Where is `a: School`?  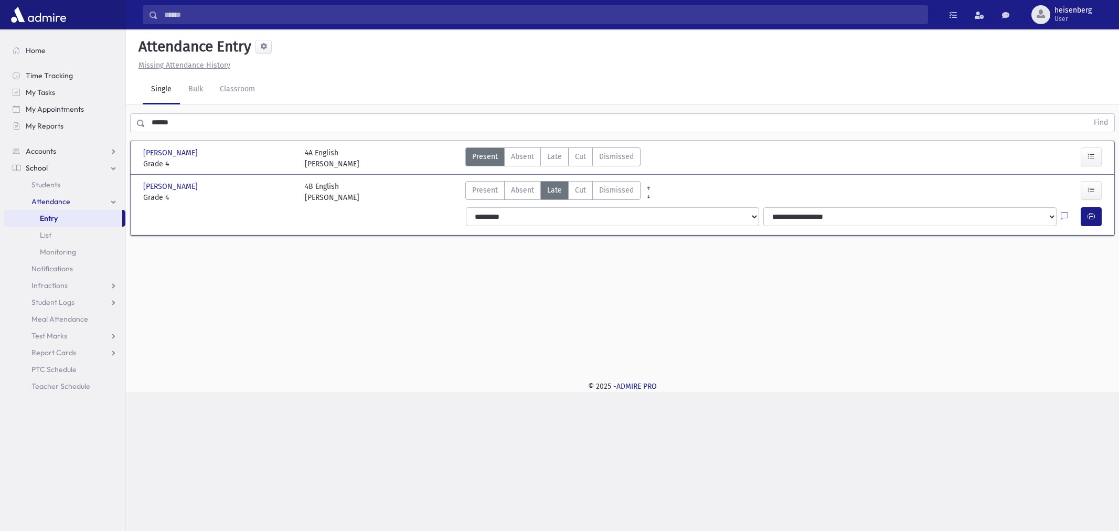
a: School is located at coordinates (65, 168).